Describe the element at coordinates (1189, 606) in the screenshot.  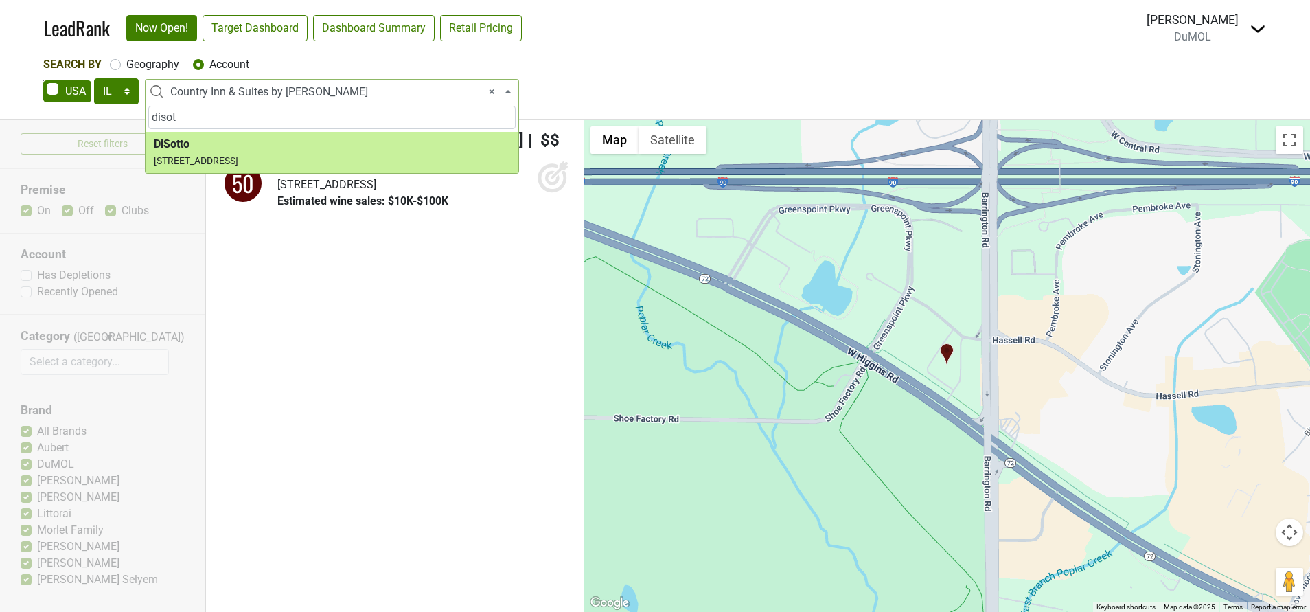
I see `span: Map data ©2025` at that location.